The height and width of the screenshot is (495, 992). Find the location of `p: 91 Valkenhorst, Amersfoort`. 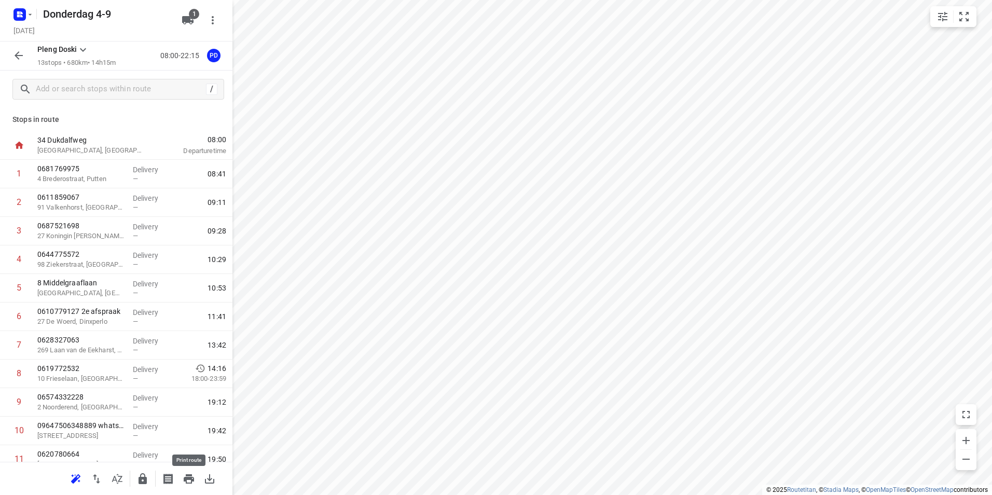

p: 91 Valkenhorst, Amersfoort is located at coordinates (81, 207).